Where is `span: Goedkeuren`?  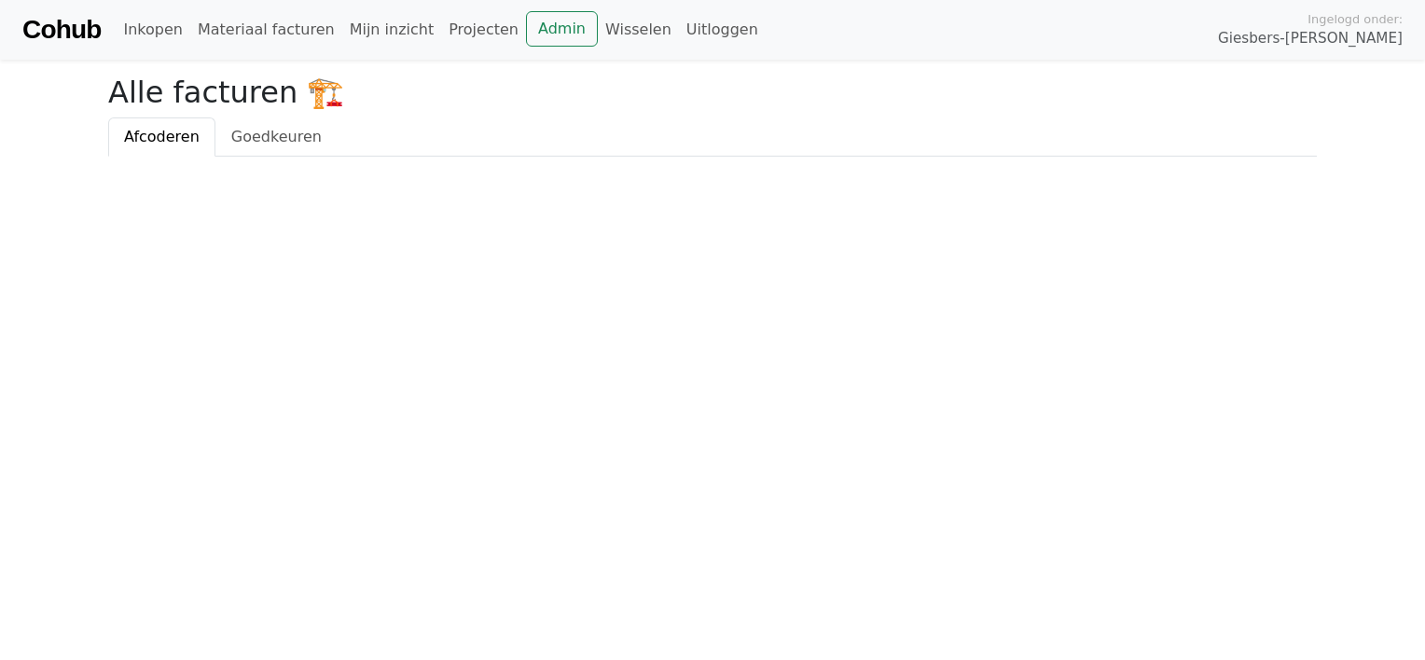 span: Goedkeuren is located at coordinates (276, 136).